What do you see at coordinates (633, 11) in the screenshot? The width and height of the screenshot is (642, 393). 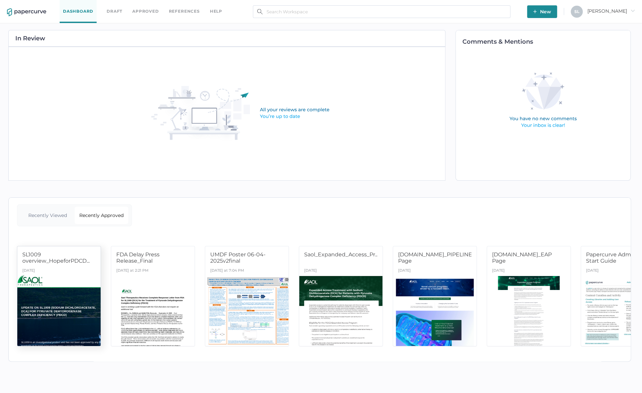 I see `i: arrow_right` at bounding box center [633, 11].